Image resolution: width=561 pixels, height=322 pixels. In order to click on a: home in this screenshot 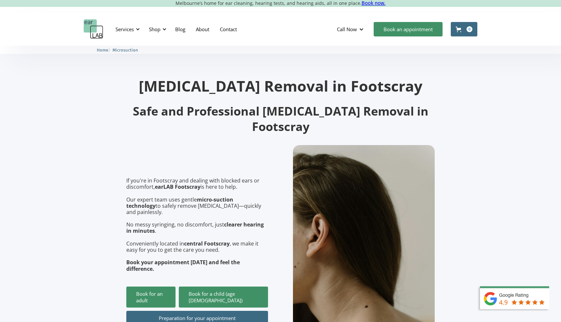, I will do `click(94, 29)`.